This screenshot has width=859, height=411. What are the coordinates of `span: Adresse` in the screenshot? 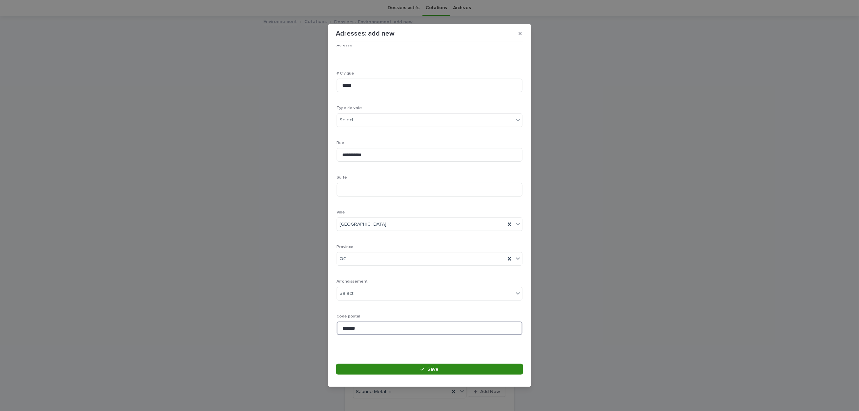 It's located at (345, 45).